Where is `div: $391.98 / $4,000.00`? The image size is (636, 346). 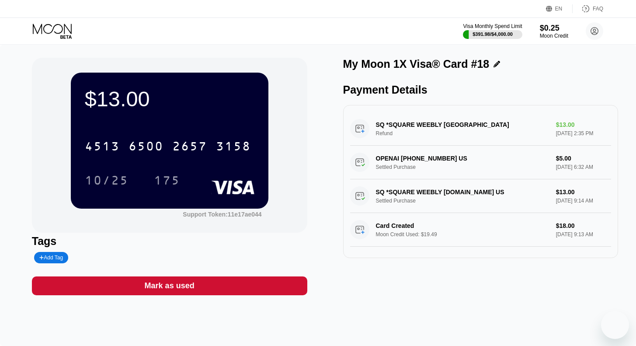
div: $391.98 / $4,000.00 is located at coordinates (493, 34).